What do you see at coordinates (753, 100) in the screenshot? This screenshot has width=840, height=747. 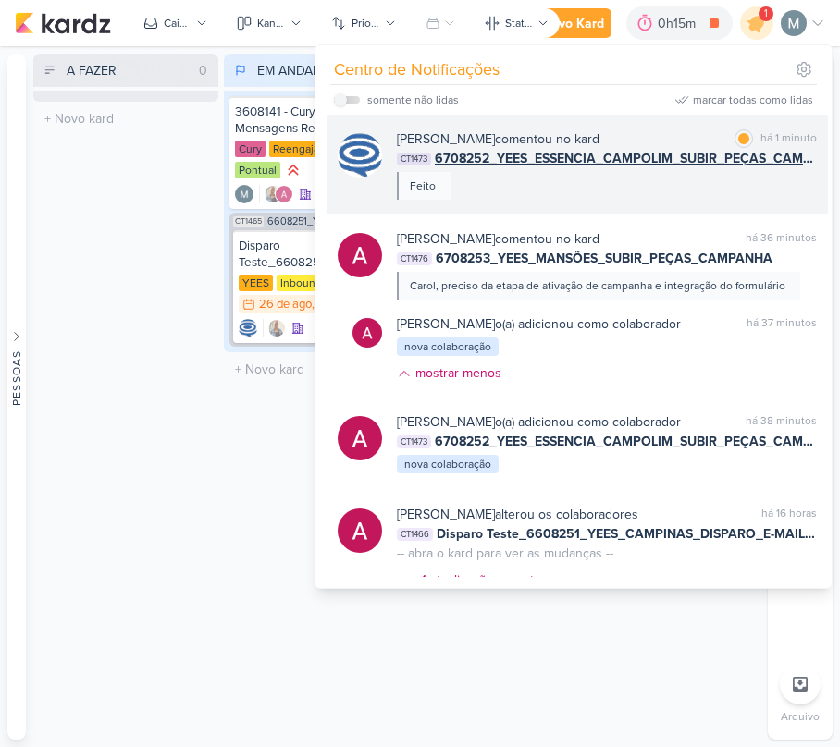 I see `div: marcar todas como lidas` at bounding box center [753, 100].